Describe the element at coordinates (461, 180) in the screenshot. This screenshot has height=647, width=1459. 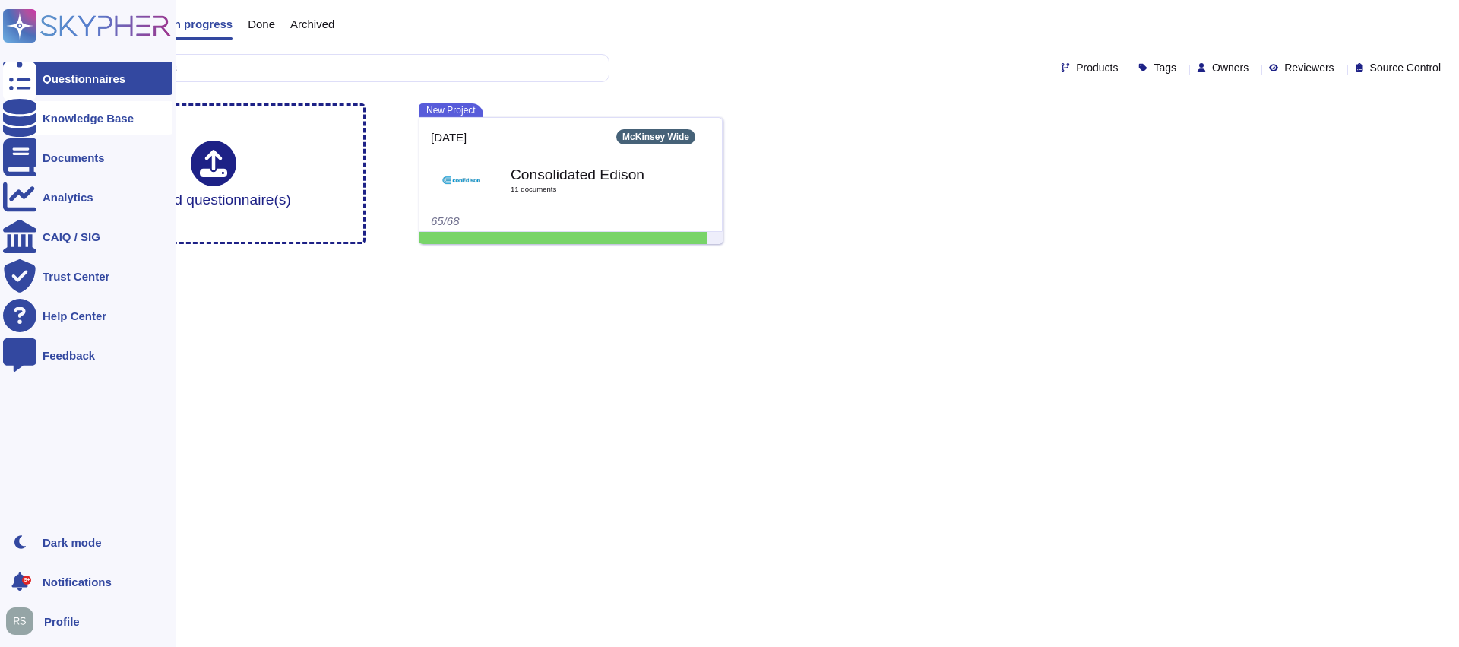
I see `img: Logo` at that location.